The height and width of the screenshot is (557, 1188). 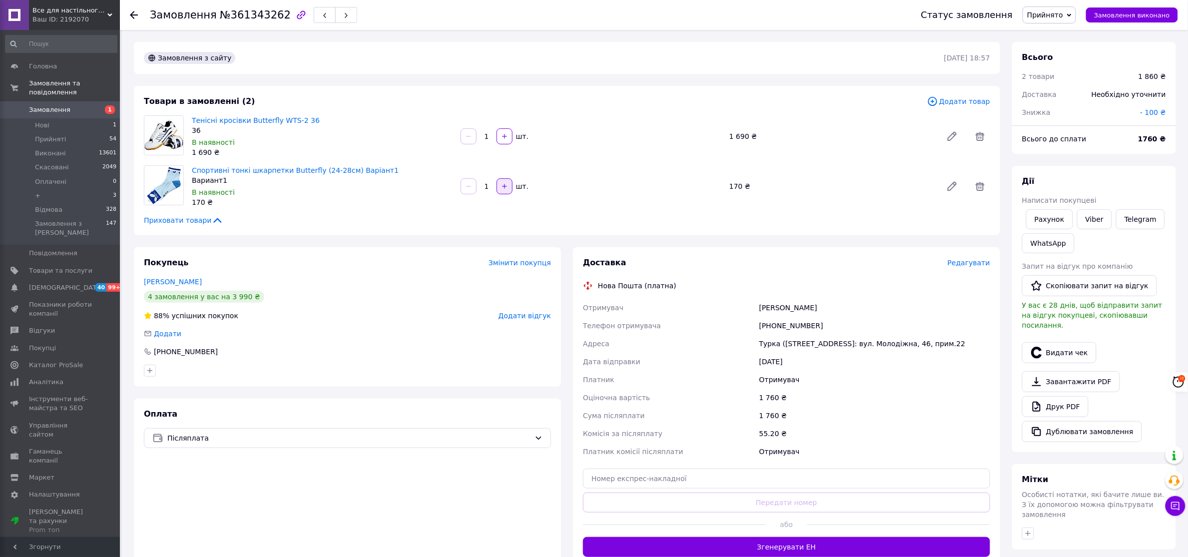 What do you see at coordinates (322, 130) in the screenshot?
I see `div: 36` at bounding box center [322, 130].